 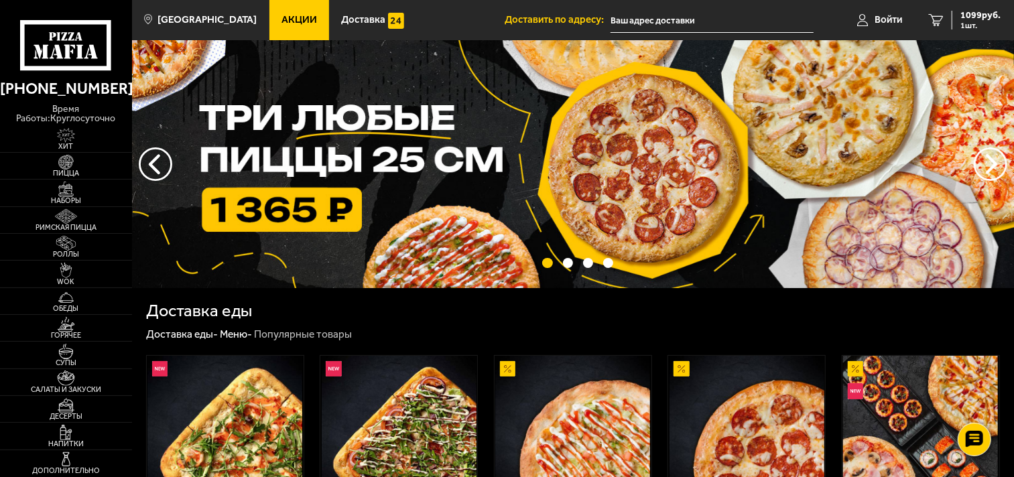 I want to click on span: Доставка, so click(x=363, y=19).